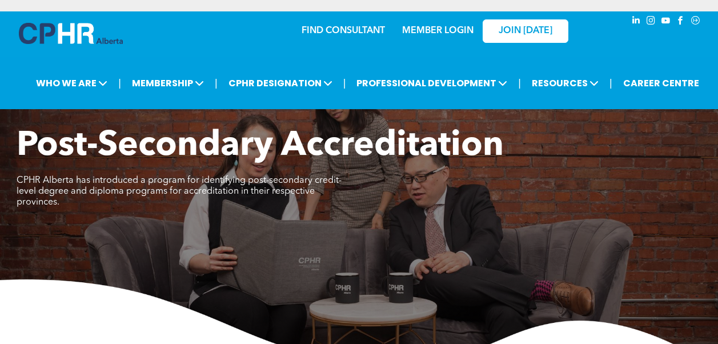  What do you see at coordinates (179, 191) in the screenshot?
I see `span: CPHR Alberta has introduced a program for identifying post-secondary credit-level degree and dipl...` at bounding box center [179, 191].